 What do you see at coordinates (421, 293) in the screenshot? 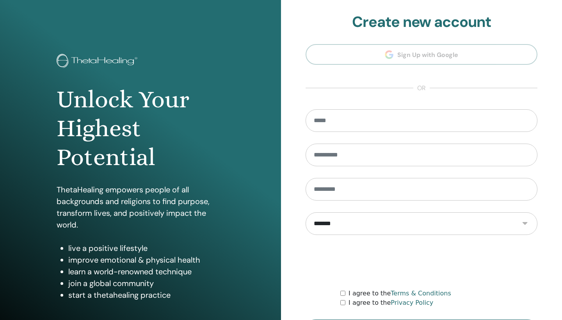
I see `a: Terms & Conditions` at bounding box center [421, 293].